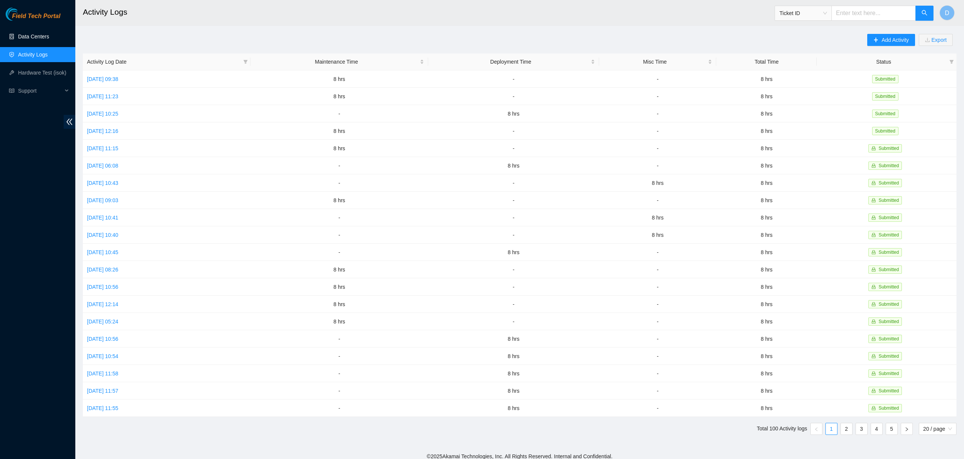 The width and height of the screenshot is (964, 459). Describe the element at coordinates (831, 429) in the screenshot. I see `a: 1` at that location.